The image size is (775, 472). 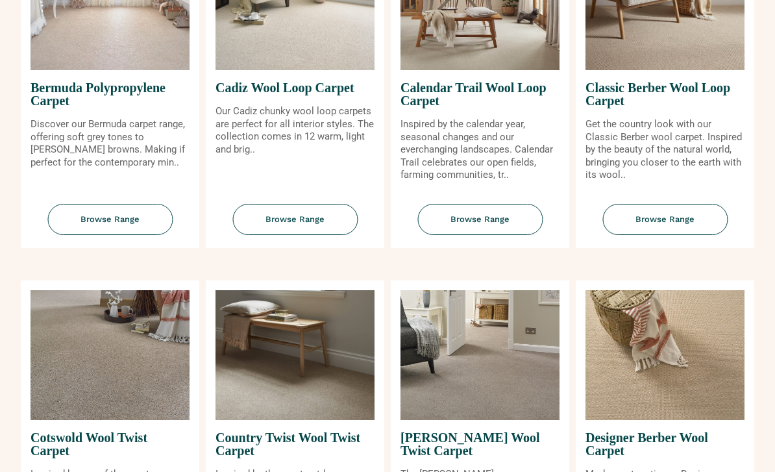 I want to click on img: Country Twist Wool Twist Carpet, so click(x=295, y=355).